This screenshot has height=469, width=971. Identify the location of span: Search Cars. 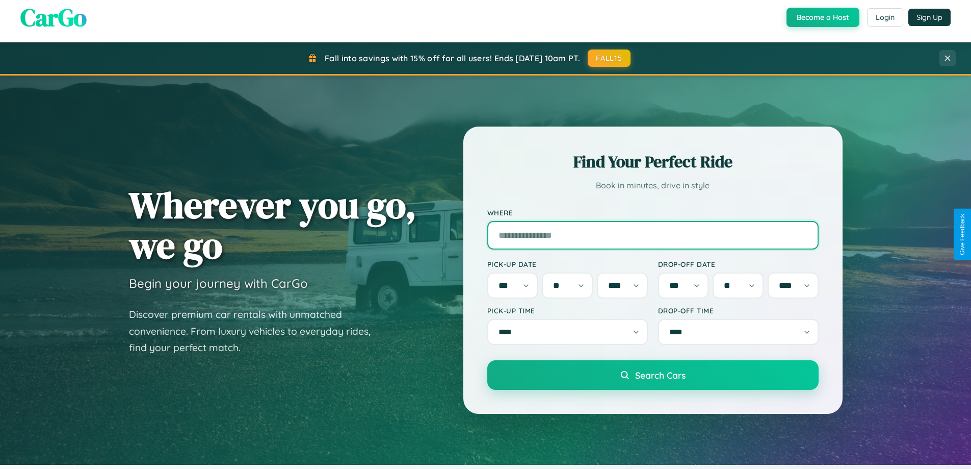
(660, 375).